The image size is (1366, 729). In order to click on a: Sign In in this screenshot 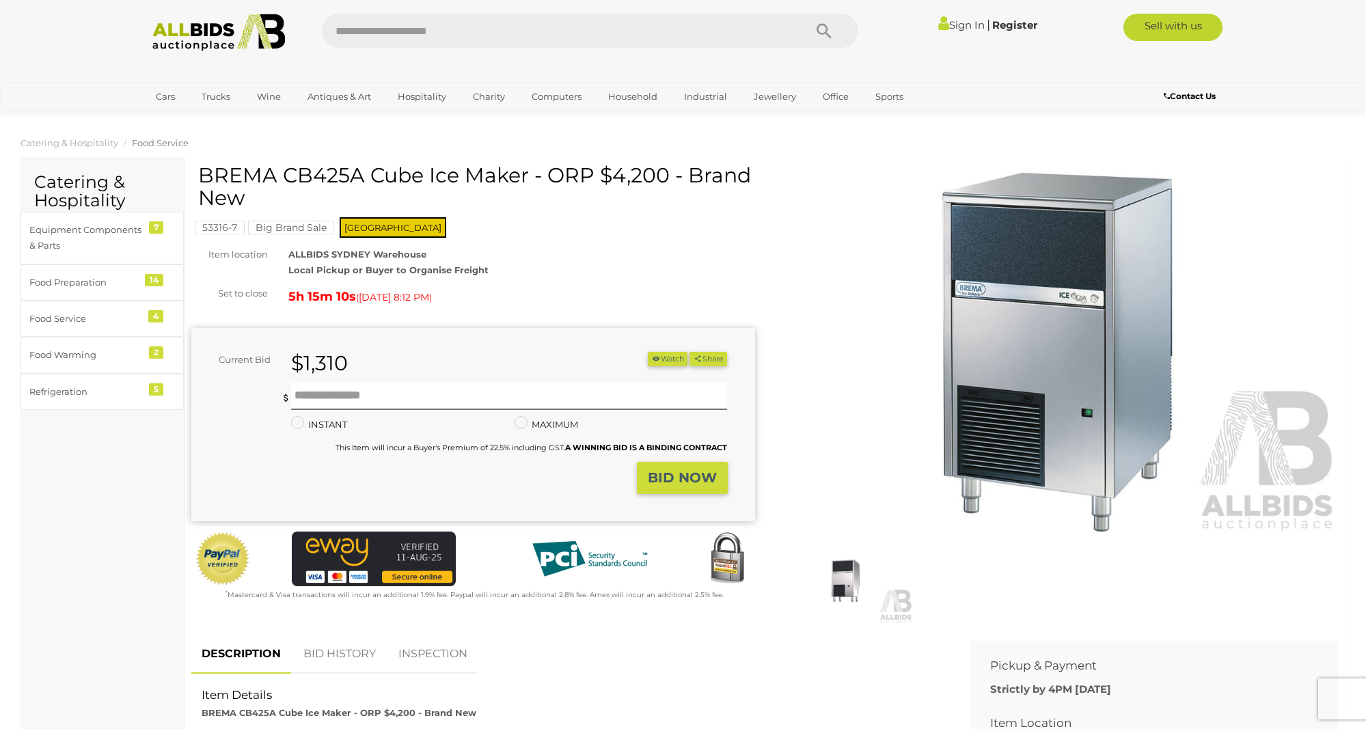, I will do `click(962, 25)`.